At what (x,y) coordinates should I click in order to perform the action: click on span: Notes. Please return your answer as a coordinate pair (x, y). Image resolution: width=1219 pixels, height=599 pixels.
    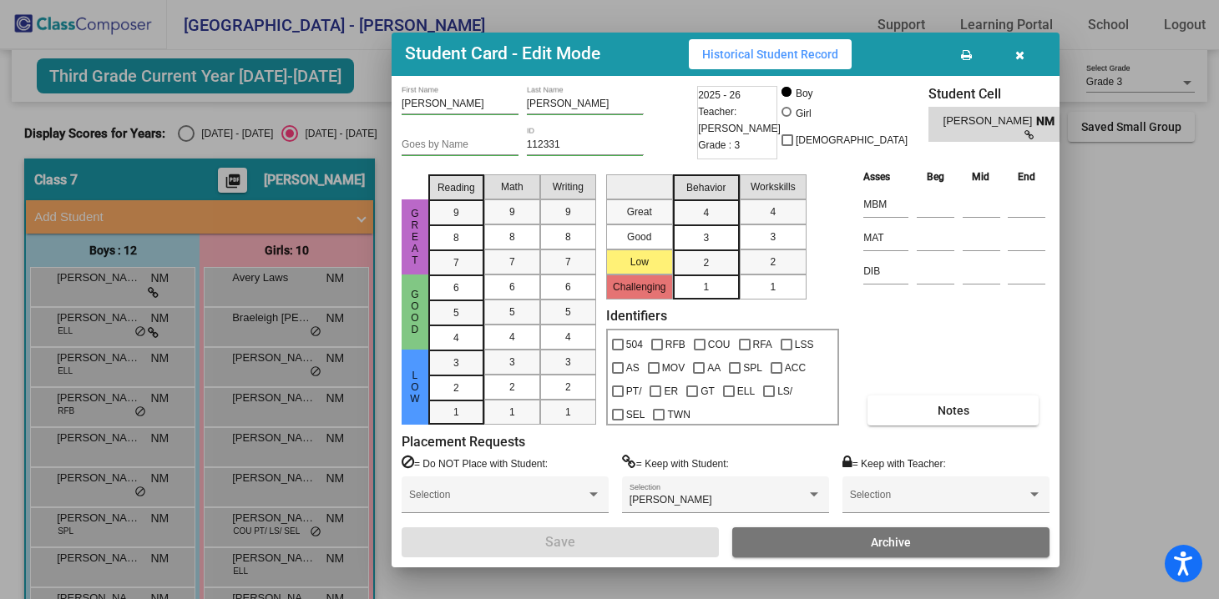
    Looking at the image, I should click on (953, 411).